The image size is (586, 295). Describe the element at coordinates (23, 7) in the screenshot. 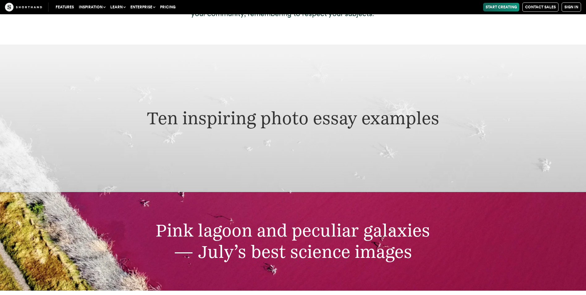

I see `img: The Craft` at that location.